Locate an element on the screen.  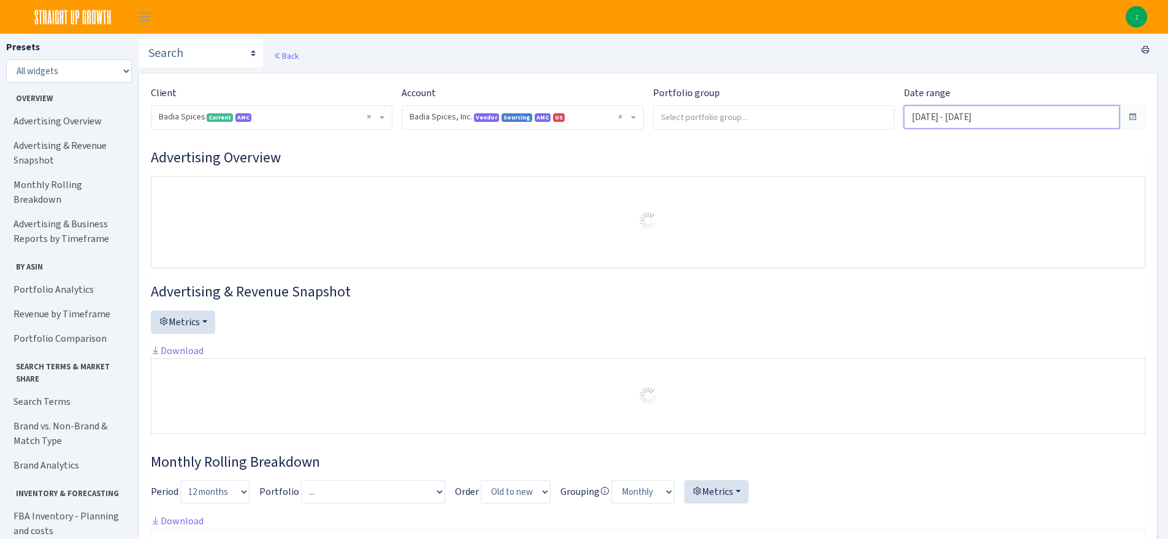
a: Brand Analytics is located at coordinates (67, 466).